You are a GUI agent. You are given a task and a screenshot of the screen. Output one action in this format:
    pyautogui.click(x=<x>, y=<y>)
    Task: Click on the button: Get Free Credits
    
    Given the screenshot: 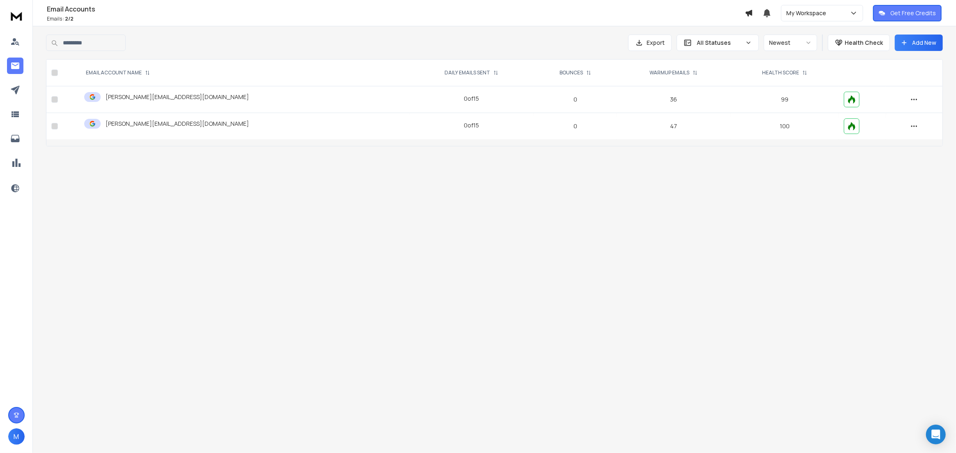 What is the action you would take?
    pyautogui.click(x=907, y=13)
    